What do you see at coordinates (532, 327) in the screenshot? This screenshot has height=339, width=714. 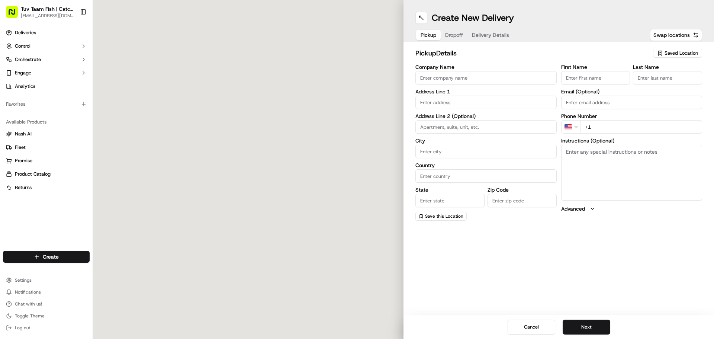 I see `button: Cancel` at bounding box center [532, 327].